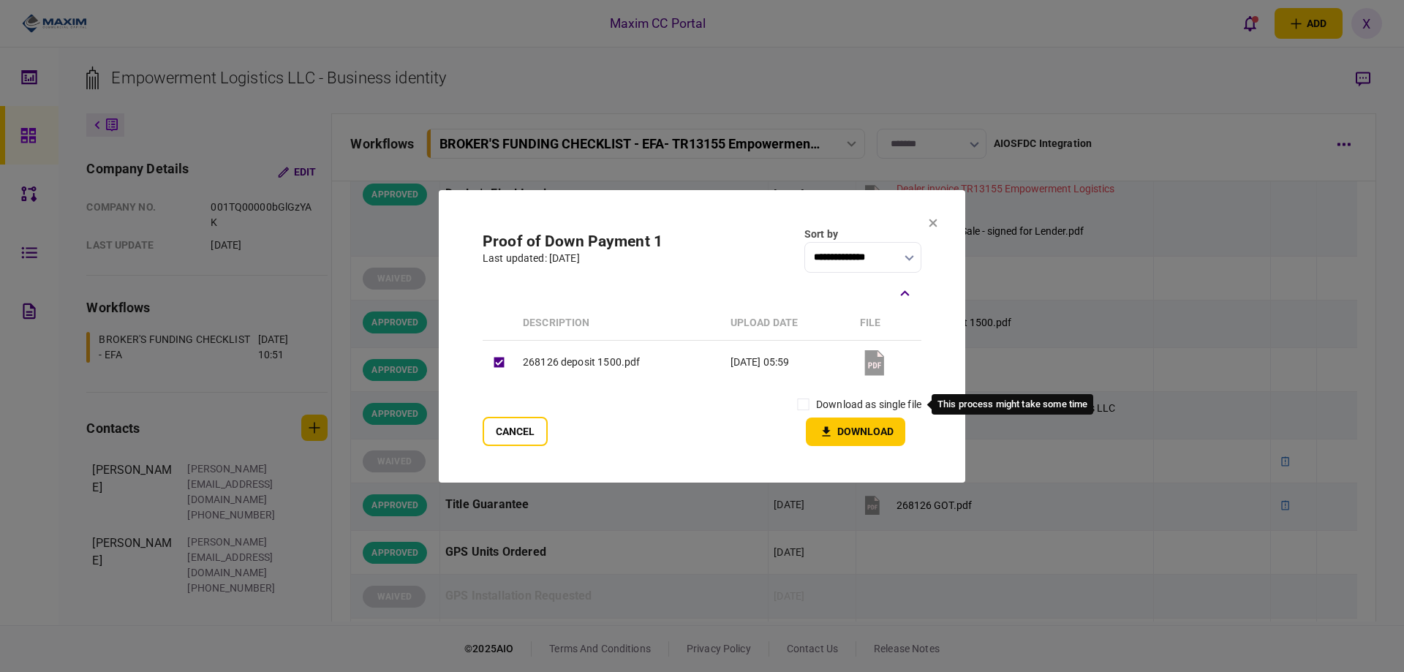  I want to click on th: Description, so click(619, 323).